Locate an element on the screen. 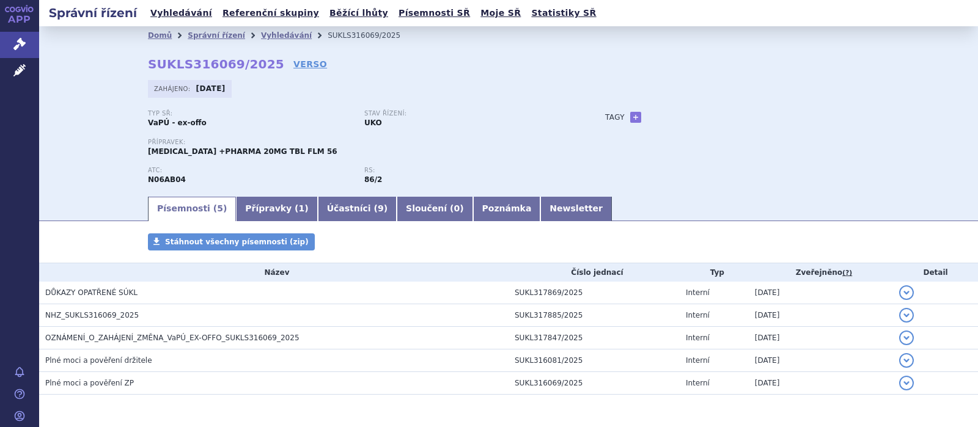  span: Plné moci a pověření držitele is located at coordinates (98, 361).